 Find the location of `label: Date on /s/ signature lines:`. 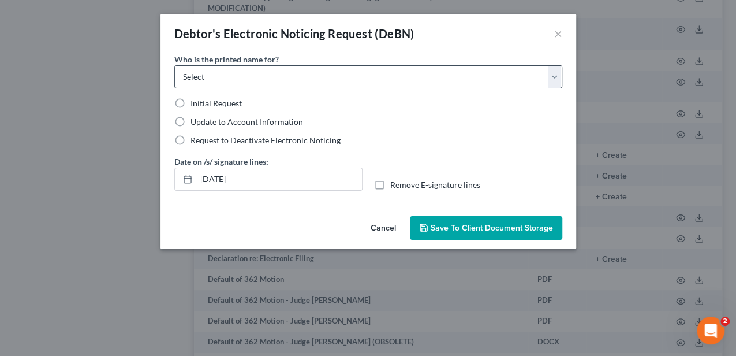

label: Date on /s/ signature lines: is located at coordinates (221, 161).